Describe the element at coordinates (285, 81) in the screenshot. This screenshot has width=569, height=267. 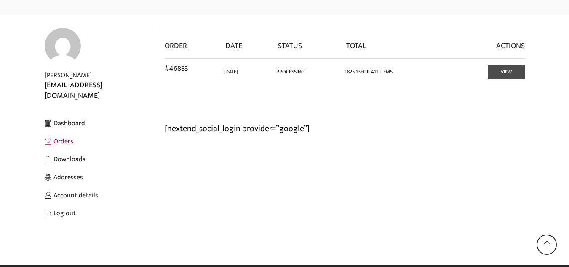
I see `p: [nextend_social_login provider=”google”]` at that location.